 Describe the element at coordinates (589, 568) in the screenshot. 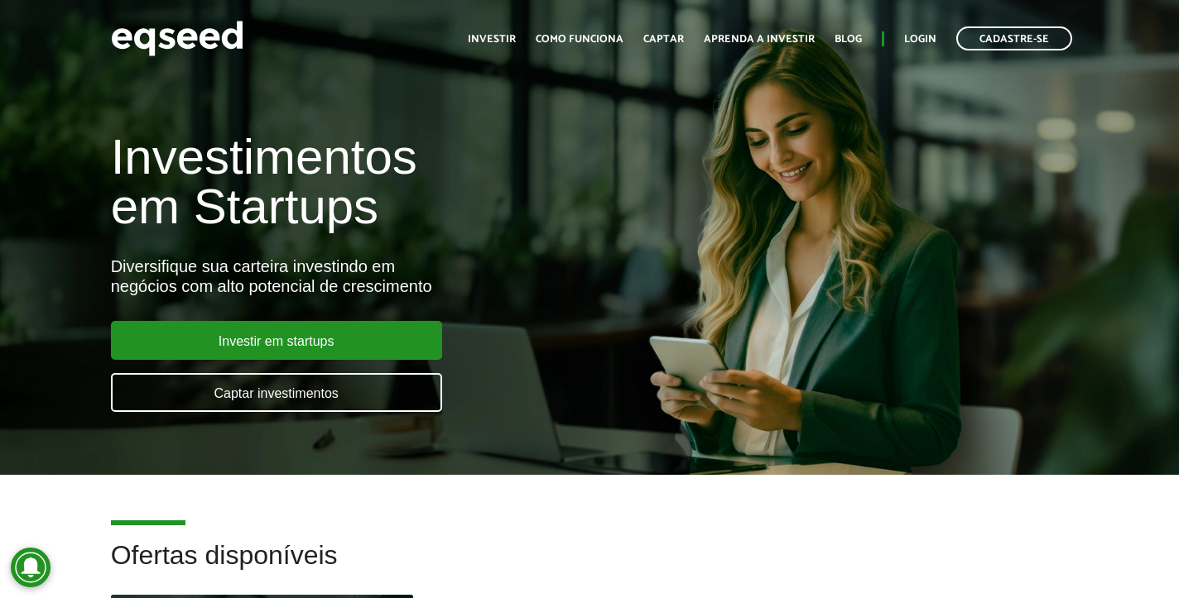

I see `h2: Ofertas disponíveis` at that location.